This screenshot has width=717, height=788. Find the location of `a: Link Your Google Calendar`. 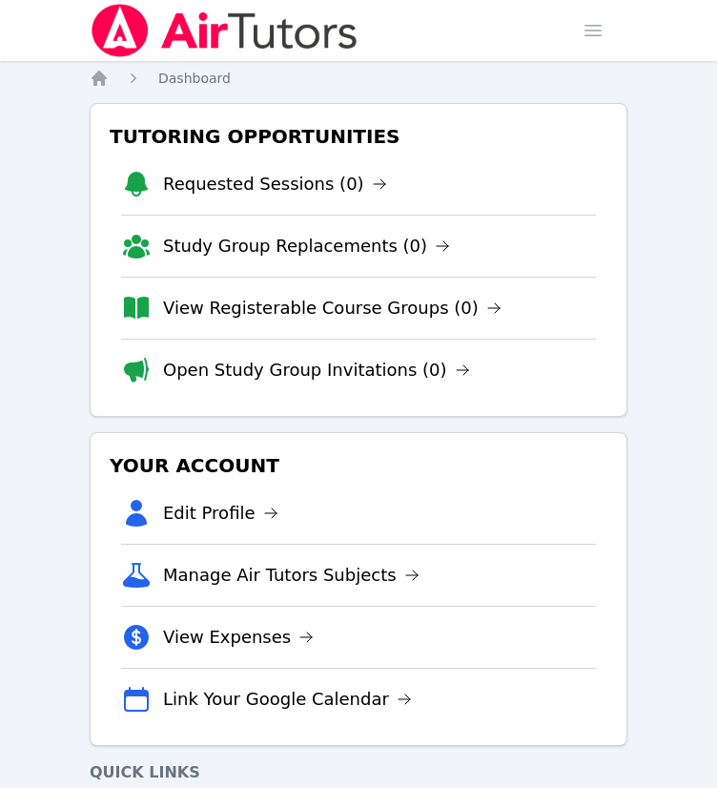

a: Link Your Google Calendar is located at coordinates (287, 699).